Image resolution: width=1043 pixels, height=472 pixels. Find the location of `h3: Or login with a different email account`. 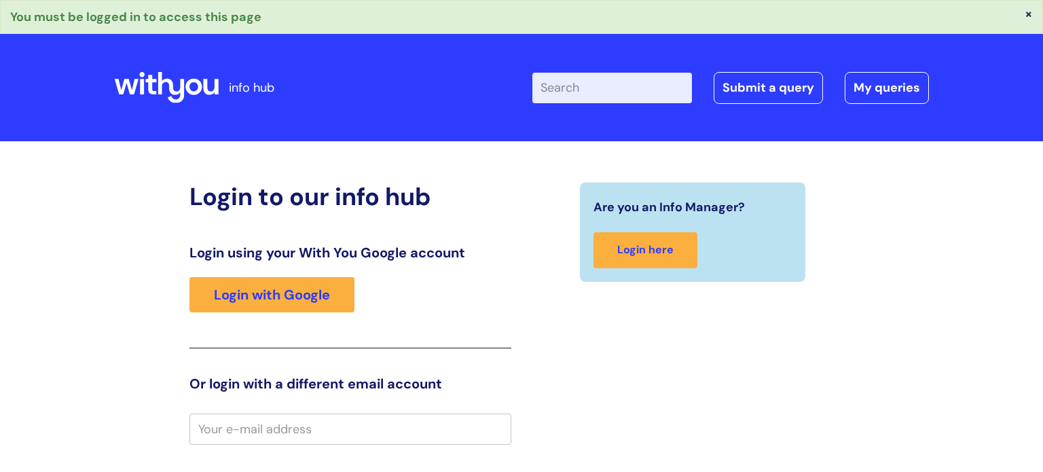

h3: Or login with a different email account is located at coordinates (350, 384).